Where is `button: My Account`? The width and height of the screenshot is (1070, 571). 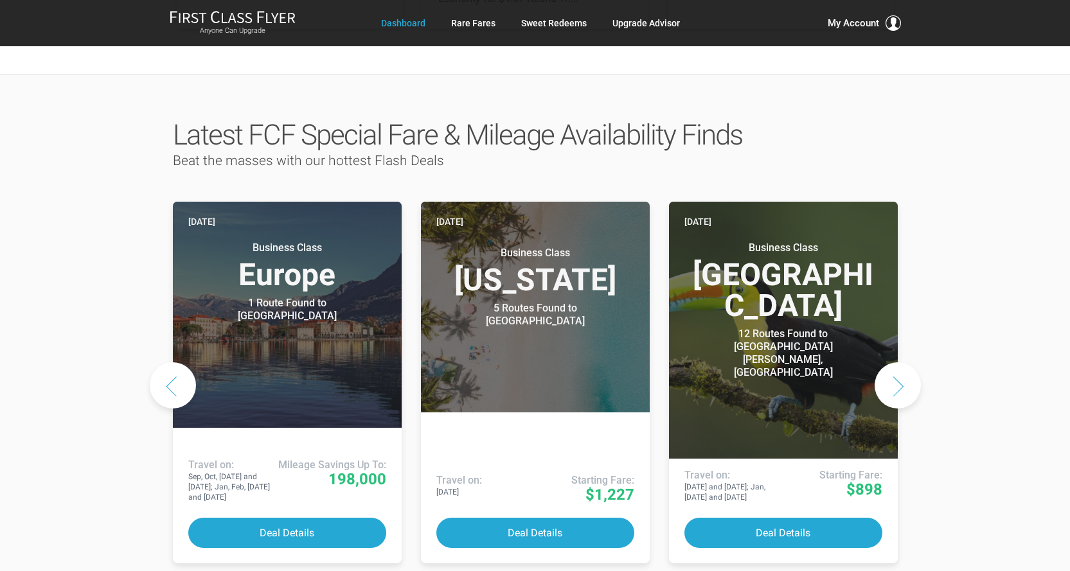 button: My Account is located at coordinates (865, 23).